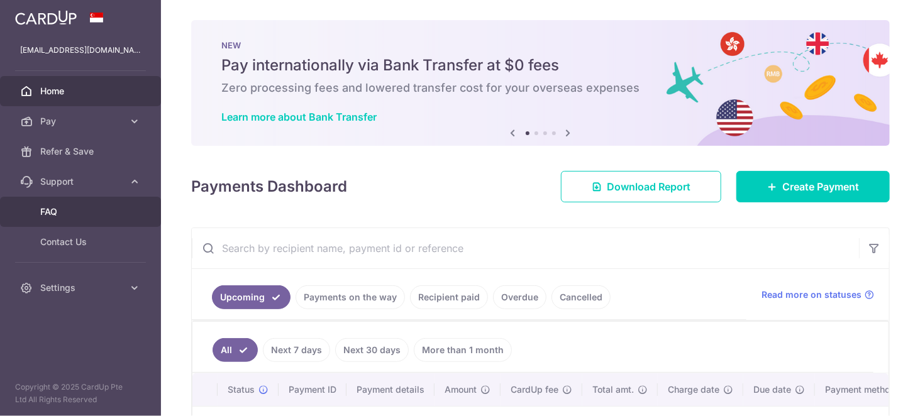 This screenshot has height=416, width=920. What do you see at coordinates (82, 212) in the screenshot?
I see `span: FAQ` at bounding box center [82, 212].